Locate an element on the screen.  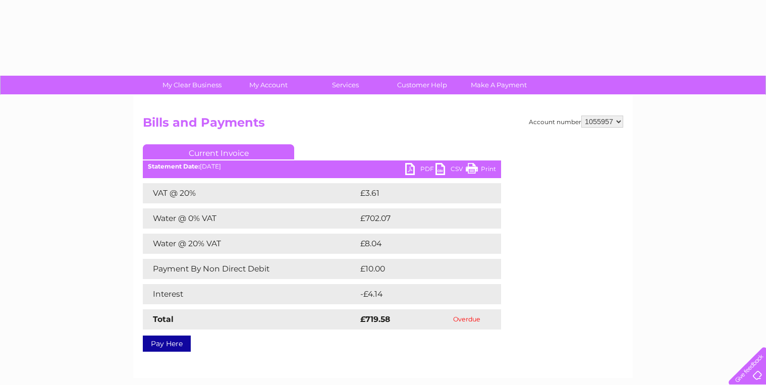
strong: Total is located at coordinates (163, 319).